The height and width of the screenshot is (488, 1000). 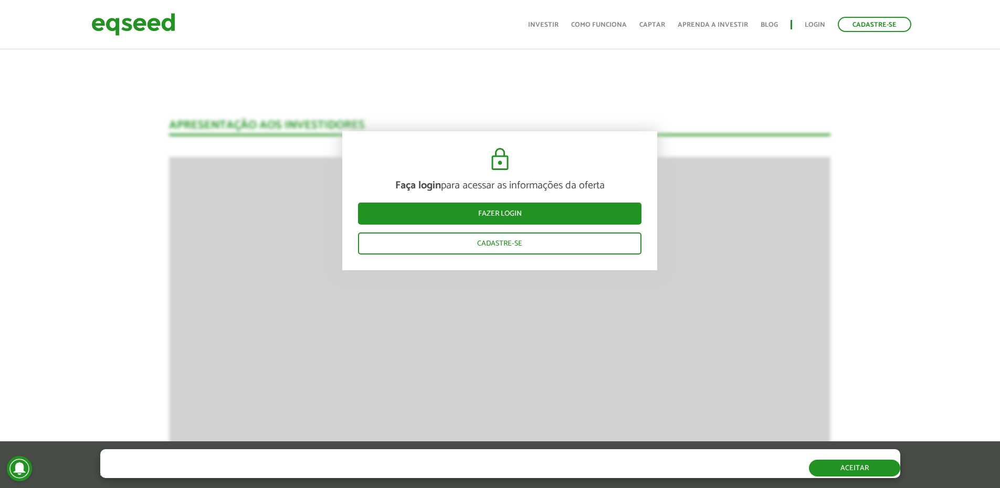 What do you see at coordinates (418, 185) in the screenshot?
I see `strong: Faça login` at bounding box center [418, 185].